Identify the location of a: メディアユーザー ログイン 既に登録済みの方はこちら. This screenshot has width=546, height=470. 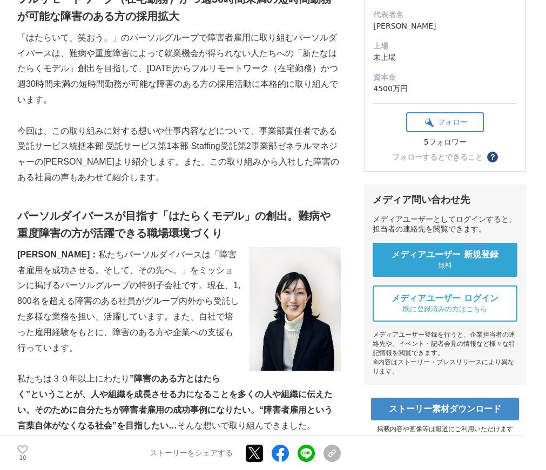
(445, 303).